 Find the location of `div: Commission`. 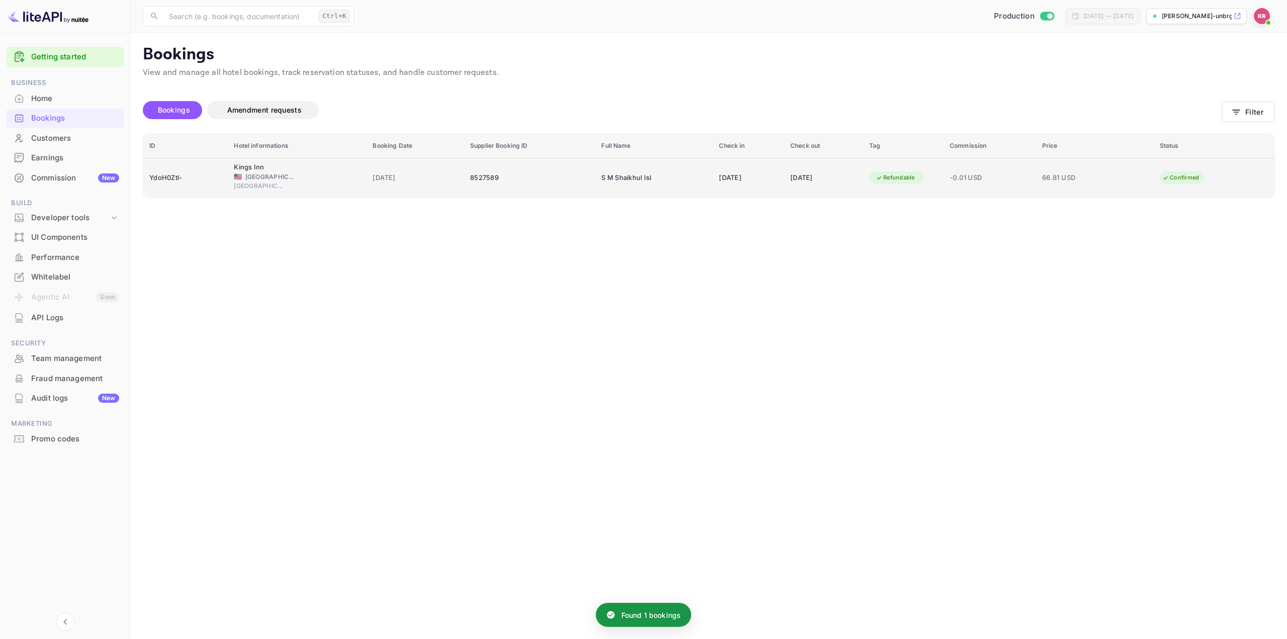

div: Commission is located at coordinates (75, 178).